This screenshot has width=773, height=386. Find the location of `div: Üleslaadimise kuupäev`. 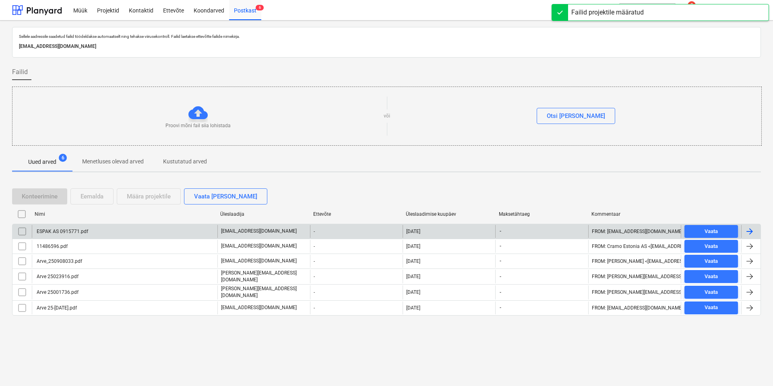

div: Üleslaadimise kuupäev is located at coordinates (449, 214).